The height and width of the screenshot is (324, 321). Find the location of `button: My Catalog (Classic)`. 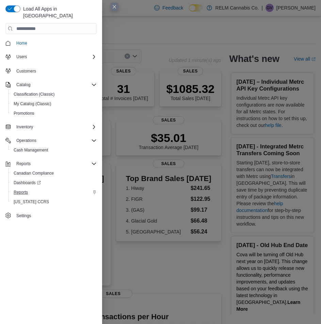

button: My Catalog (Classic) is located at coordinates (54, 104).